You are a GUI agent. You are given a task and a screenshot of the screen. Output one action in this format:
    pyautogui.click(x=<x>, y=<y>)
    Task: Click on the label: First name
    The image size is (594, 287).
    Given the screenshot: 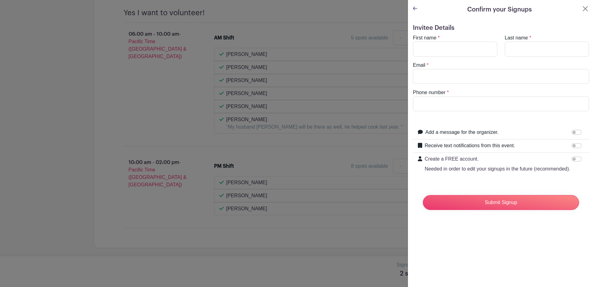 What is the action you would take?
    pyautogui.click(x=424, y=38)
    